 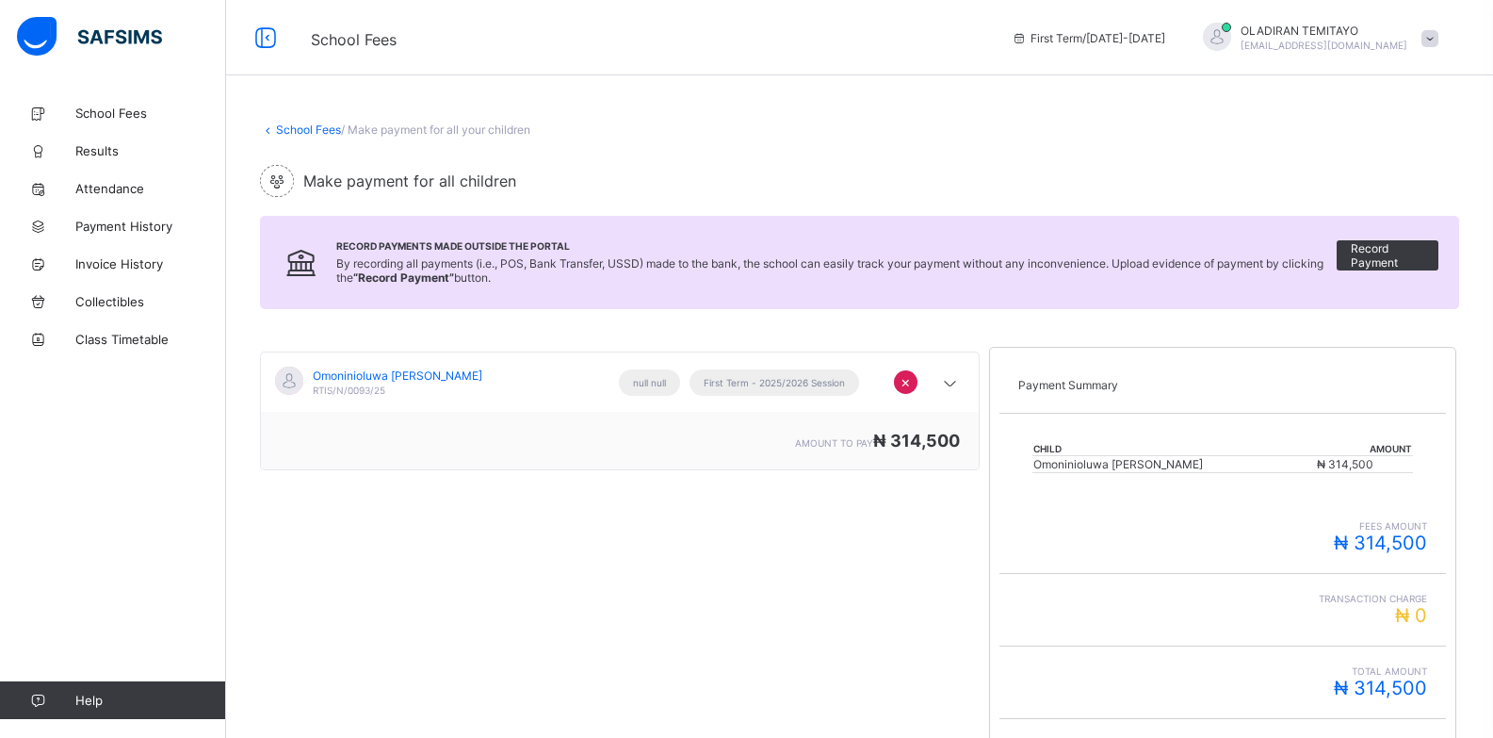 I want to click on p: Payment Summary, so click(x=1223, y=384).